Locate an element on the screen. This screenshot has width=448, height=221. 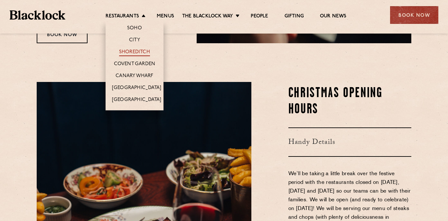
img: BL_Textured_Logo-footer-cropped.svg is located at coordinates (37, 15).